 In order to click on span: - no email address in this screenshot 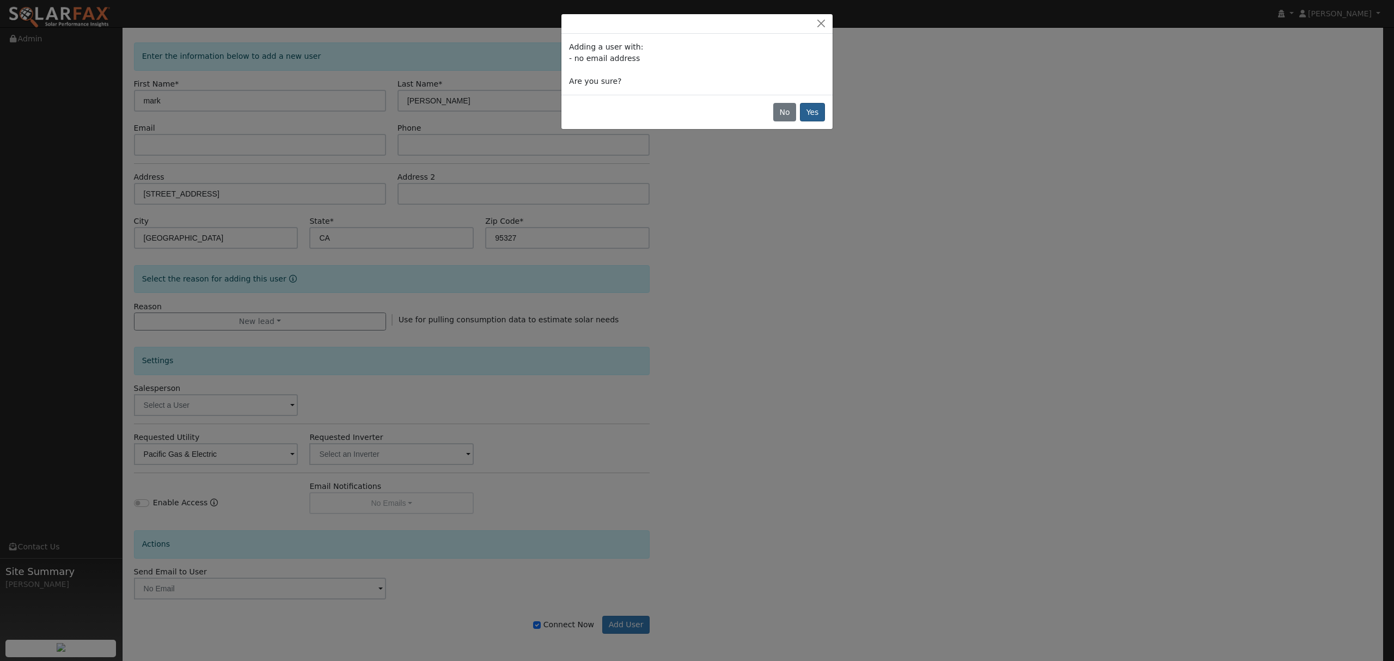, I will do `click(604, 58)`.